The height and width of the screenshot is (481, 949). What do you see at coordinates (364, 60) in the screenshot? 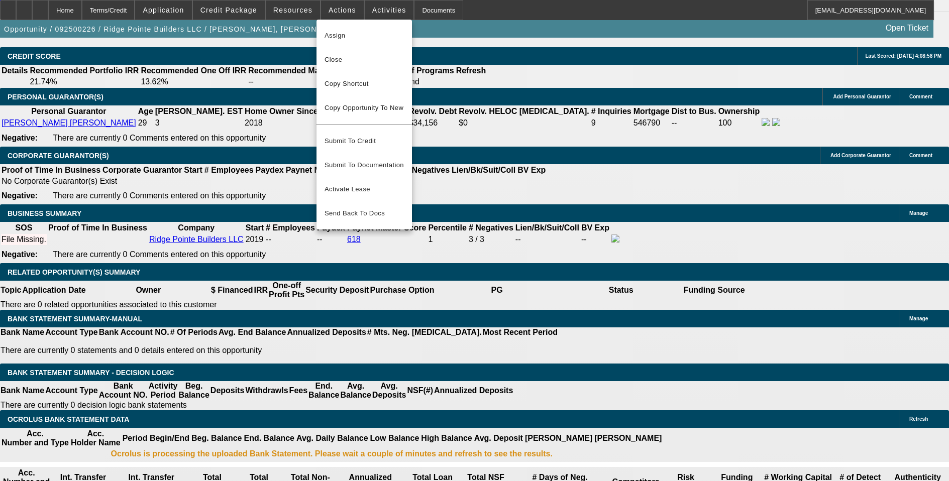
I see `span: Close` at bounding box center [364, 60].